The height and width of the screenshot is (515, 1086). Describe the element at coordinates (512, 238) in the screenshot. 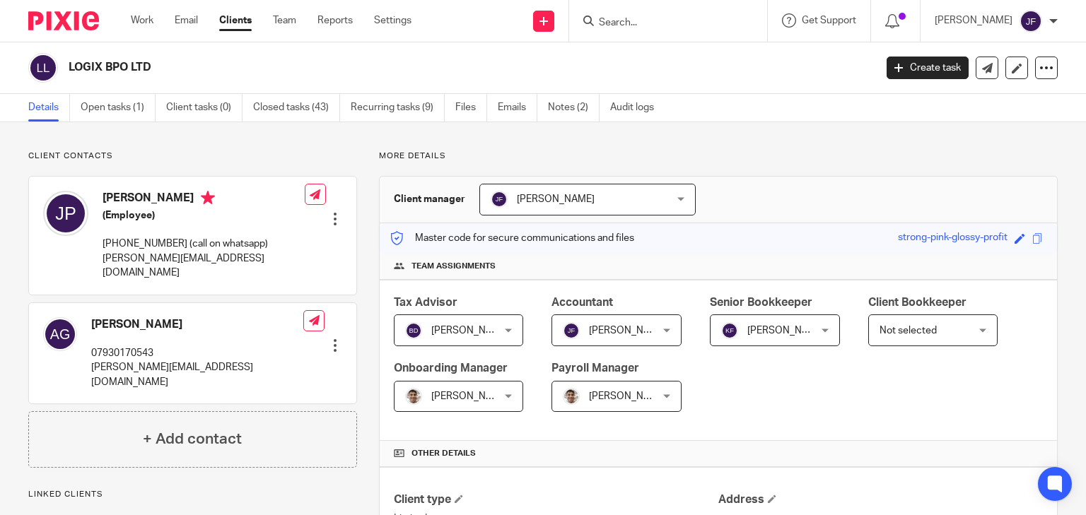

I see `p: Master code for secure communications and files` at that location.